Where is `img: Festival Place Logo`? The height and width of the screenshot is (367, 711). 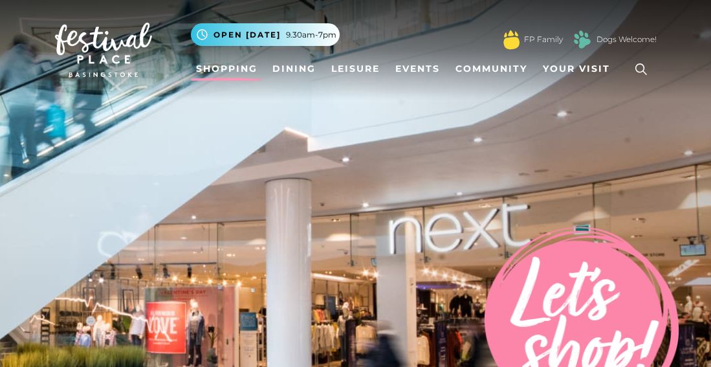
img: Festival Place Logo is located at coordinates (103, 50).